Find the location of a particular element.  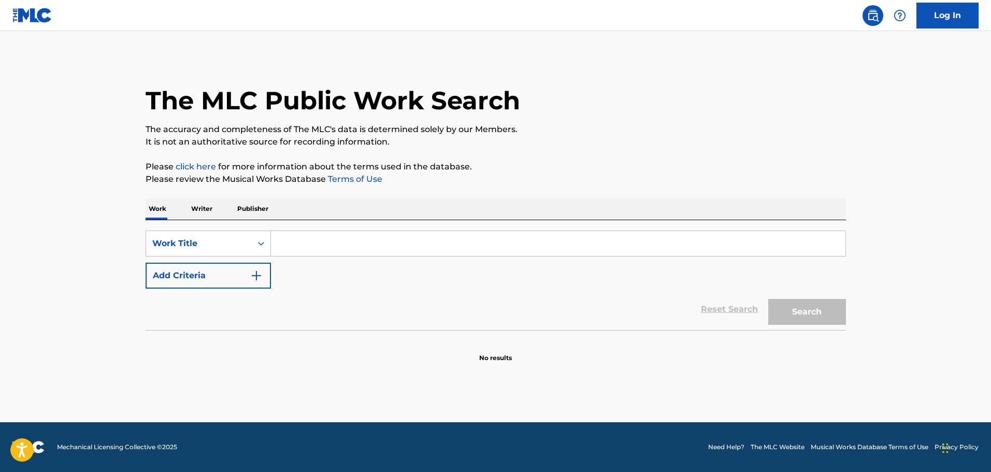

div: Drag is located at coordinates (945, 448).